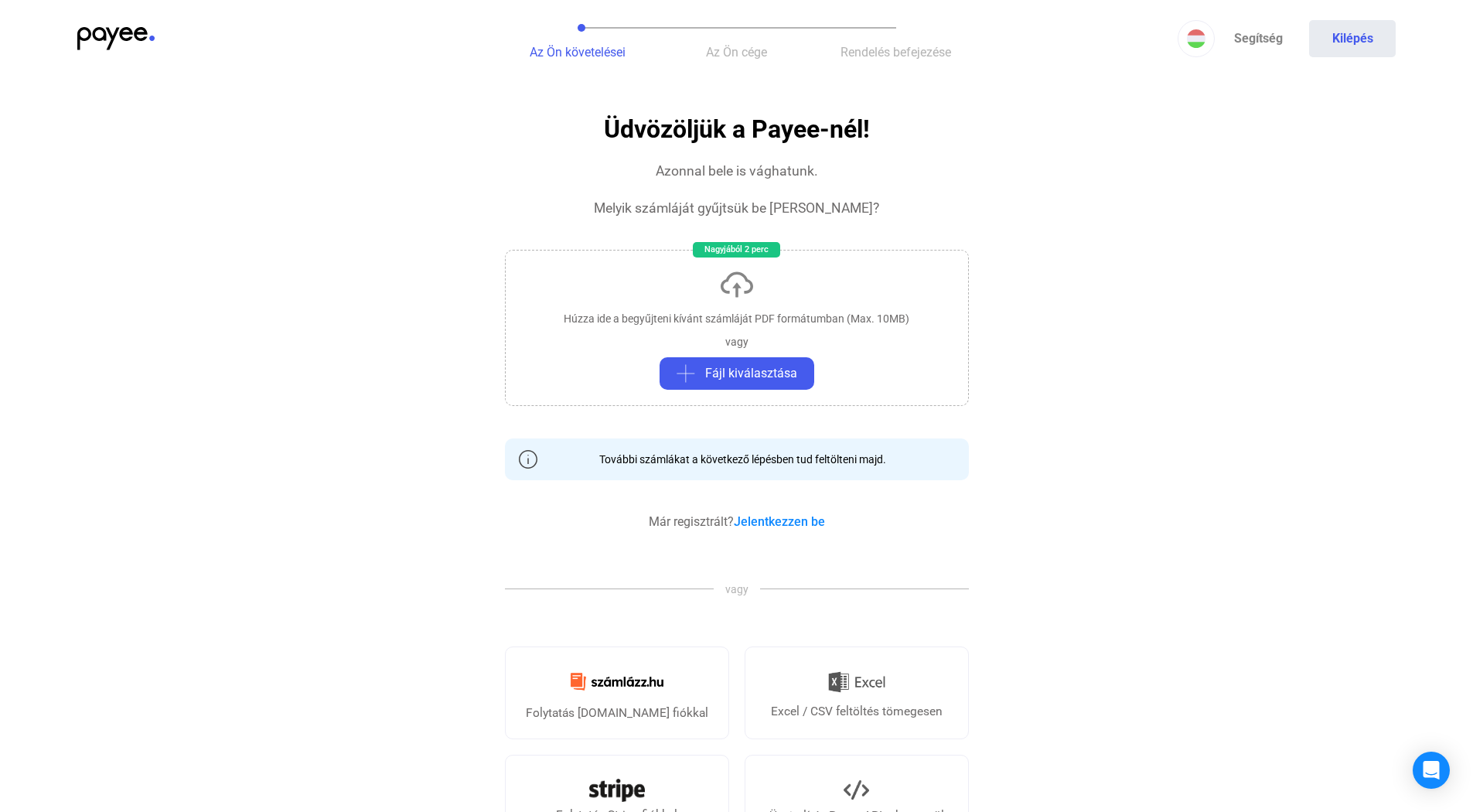 The height and width of the screenshot is (812, 1473). What do you see at coordinates (1196, 39) in the screenshot?
I see `img: HU` at bounding box center [1196, 39].